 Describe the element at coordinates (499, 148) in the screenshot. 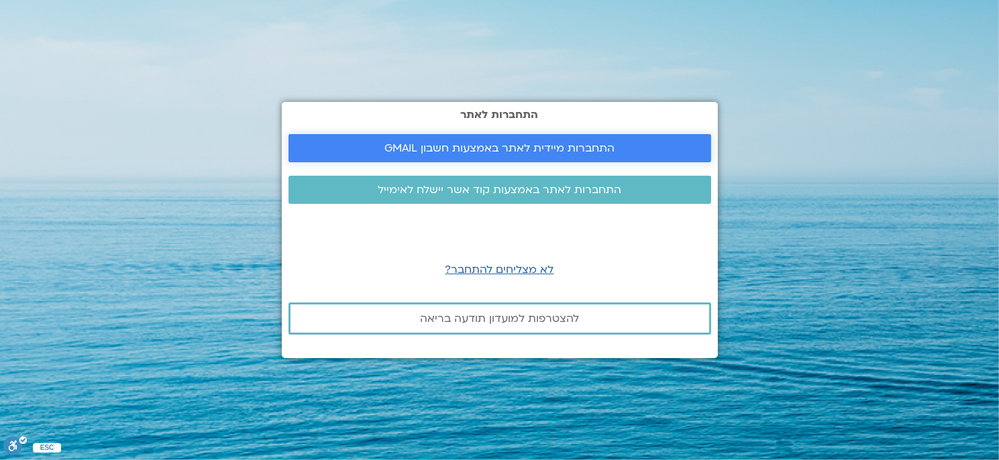

I see `span: התחברות מיידית לאתר באמצעות חשבון GMAIL` at that location.